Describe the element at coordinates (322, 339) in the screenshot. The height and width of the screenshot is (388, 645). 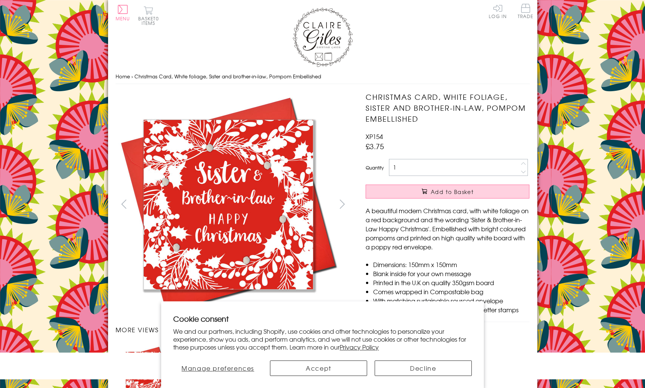
I see `p: We and our partners, including Shopify, use cookies and other technologies to personalize your ex...` at that location.